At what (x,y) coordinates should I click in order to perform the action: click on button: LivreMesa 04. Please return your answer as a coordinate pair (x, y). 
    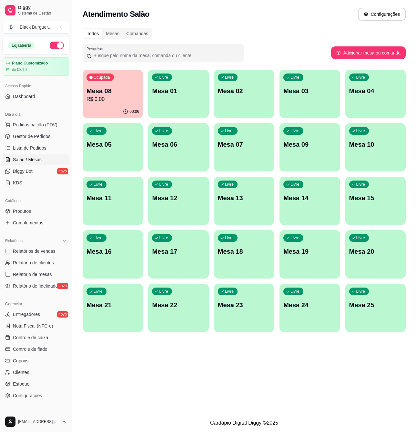
    Looking at the image, I should click on (375, 94).